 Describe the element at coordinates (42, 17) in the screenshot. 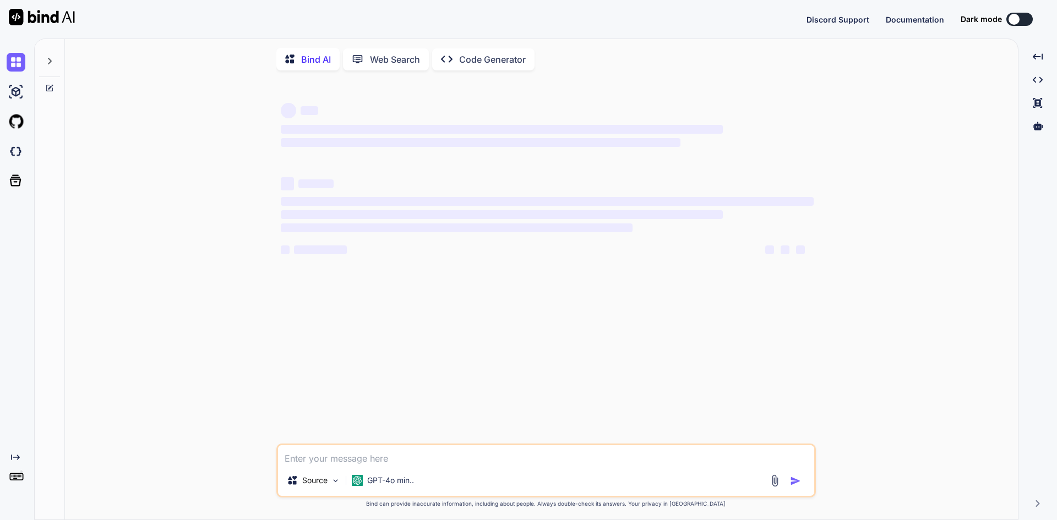

I see `img: Bind AI` at that location.